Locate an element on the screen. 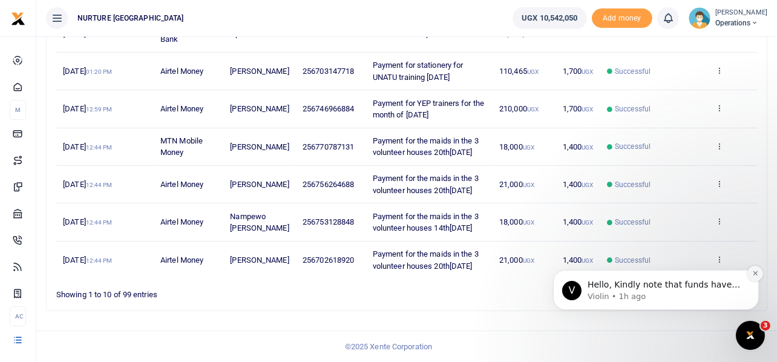 This screenshot has width=777, height=362. span: 210,000 is located at coordinates (519, 108).